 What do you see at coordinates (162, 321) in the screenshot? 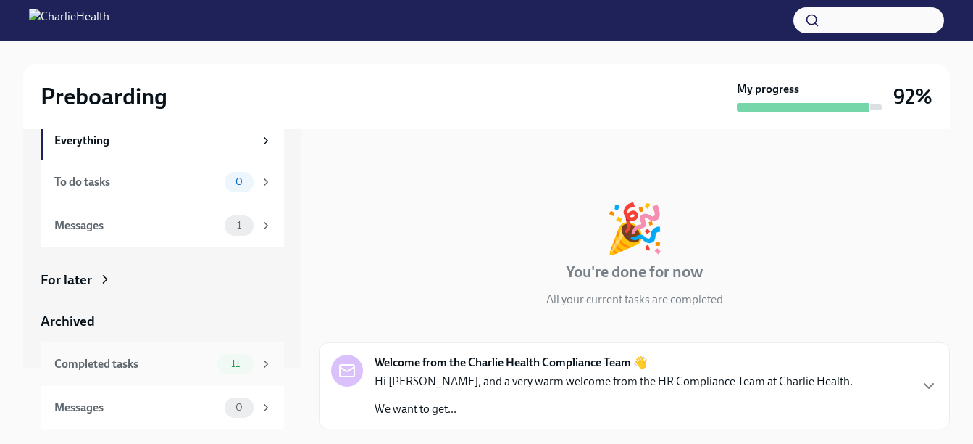
I see `div: Archived` at bounding box center [162, 321].